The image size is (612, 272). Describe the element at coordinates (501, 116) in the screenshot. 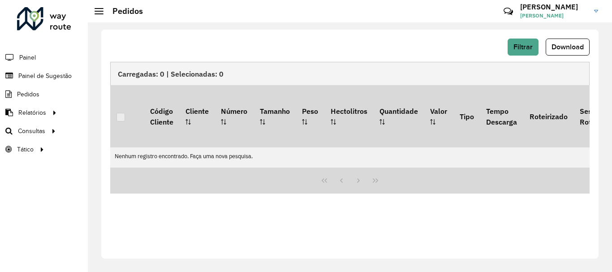

I see `th: Tempo Descarga` at that location.